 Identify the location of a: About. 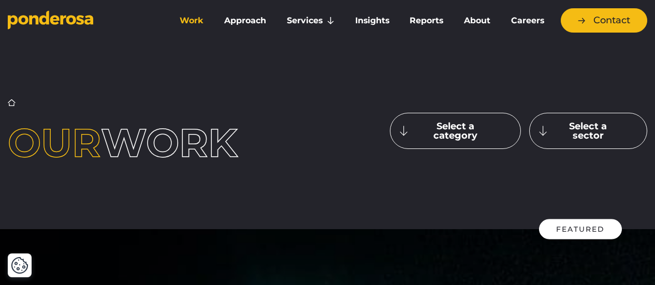
(477, 21).